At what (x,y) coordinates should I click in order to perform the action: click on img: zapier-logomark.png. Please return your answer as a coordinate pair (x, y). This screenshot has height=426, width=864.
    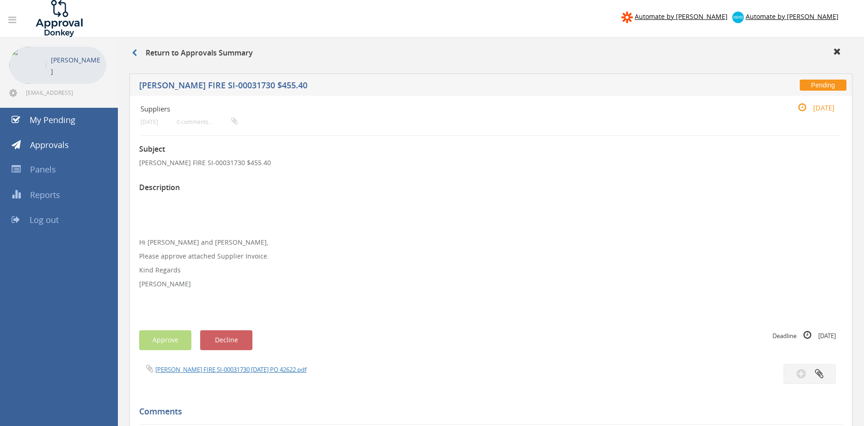
    Looking at the image, I should click on (627, 17).